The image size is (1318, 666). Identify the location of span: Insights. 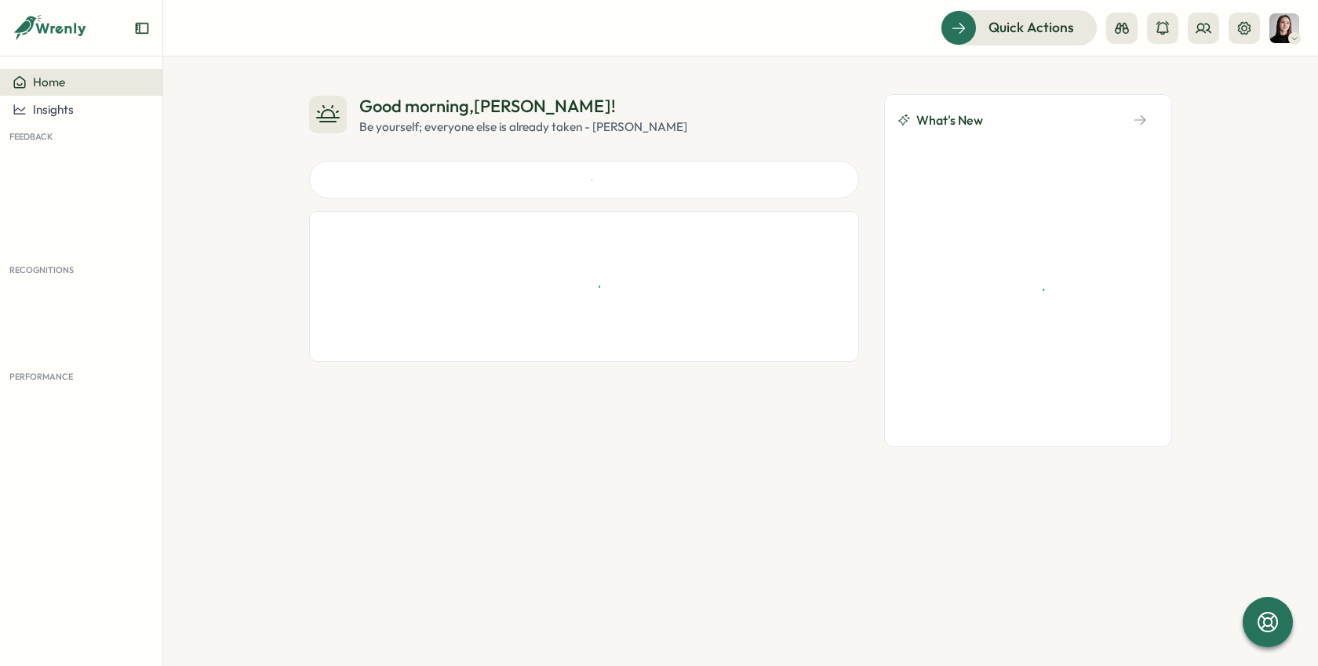
(53, 109).